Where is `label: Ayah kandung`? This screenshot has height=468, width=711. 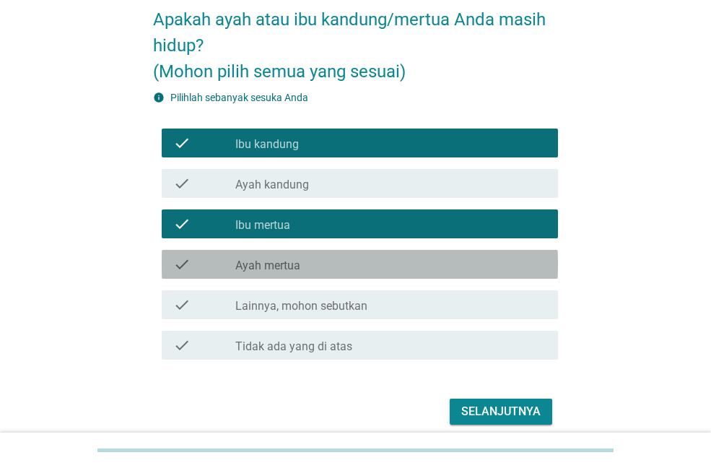
label: Ayah kandung is located at coordinates (272, 185).